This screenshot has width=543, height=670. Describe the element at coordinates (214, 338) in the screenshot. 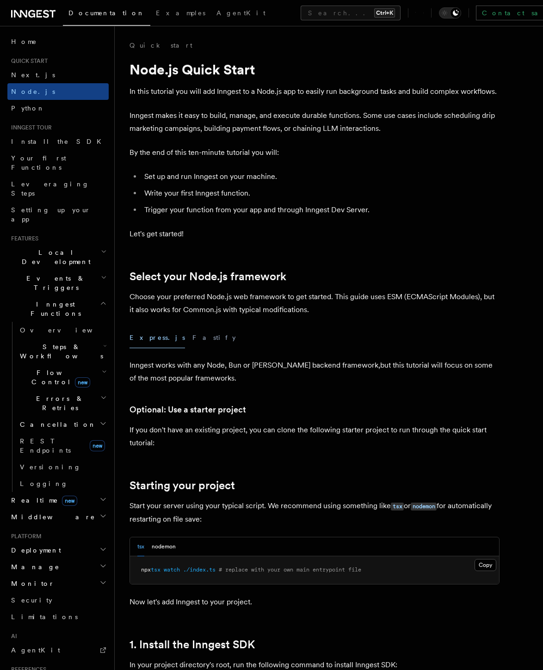

I see `button: Fastify` at that location.